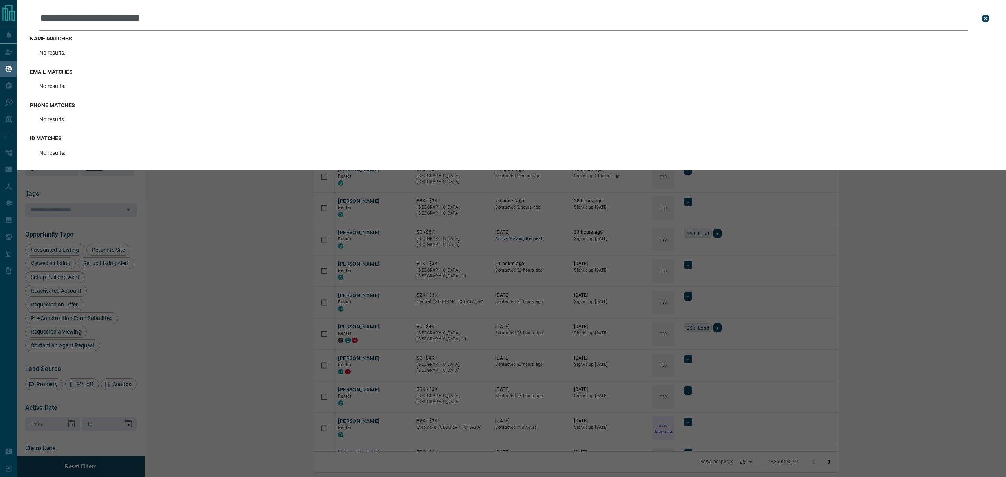 The height and width of the screenshot is (477, 1006). What do you see at coordinates (512, 39) in the screenshot?
I see `h3: name matches` at bounding box center [512, 39].